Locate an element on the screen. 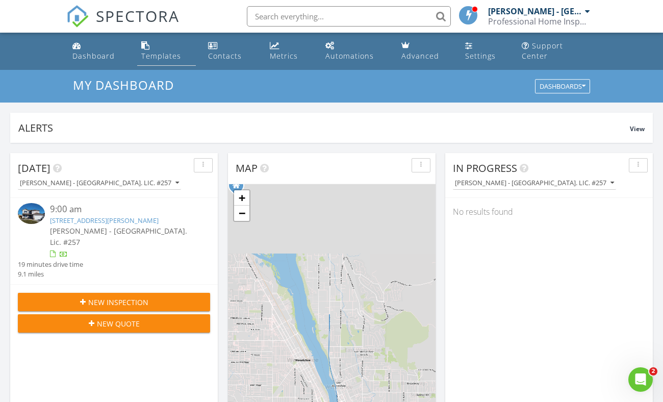 The height and width of the screenshot is (402, 663). button: New Inspection is located at coordinates (114, 302).